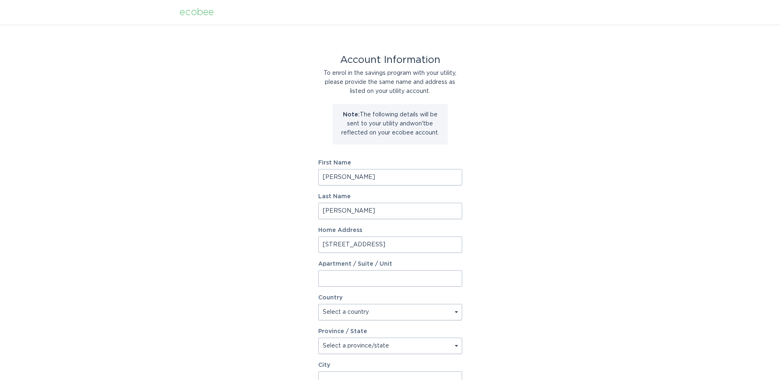  I want to click on label: City, so click(390, 365).